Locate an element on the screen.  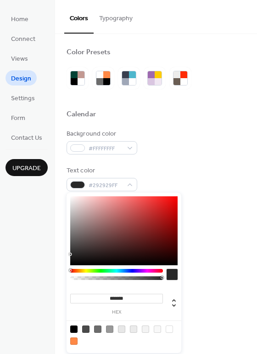
button: Upgrade is located at coordinates (27, 167).